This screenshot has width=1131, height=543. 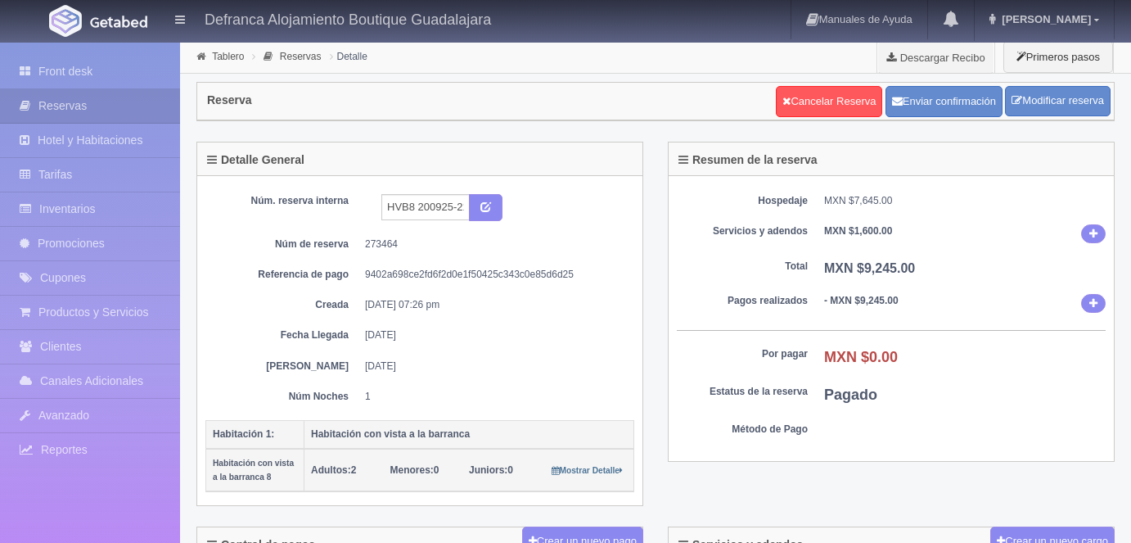 What do you see at coordinates (283, 244) in the screenshot?
I see `dt: Núm de reserva` at bounding box center [283, 244].